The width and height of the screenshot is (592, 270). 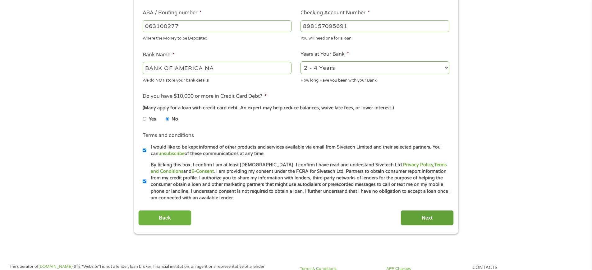 What do you see at coordinates (325, 54) in the screenshot?
I see `label: Years at Your Bank` at bounding box center [325, 54].